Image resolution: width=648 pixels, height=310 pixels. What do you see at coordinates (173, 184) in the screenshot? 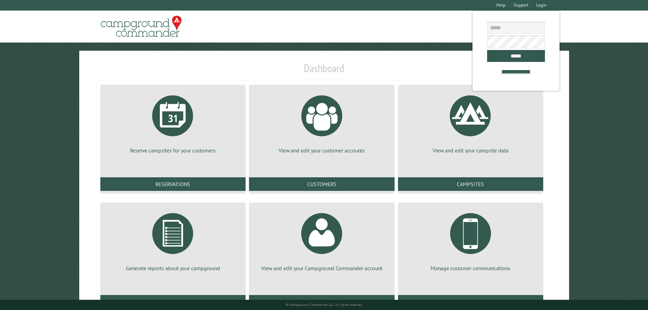
I see `a: Reservations` at bounding box center [173, 184].